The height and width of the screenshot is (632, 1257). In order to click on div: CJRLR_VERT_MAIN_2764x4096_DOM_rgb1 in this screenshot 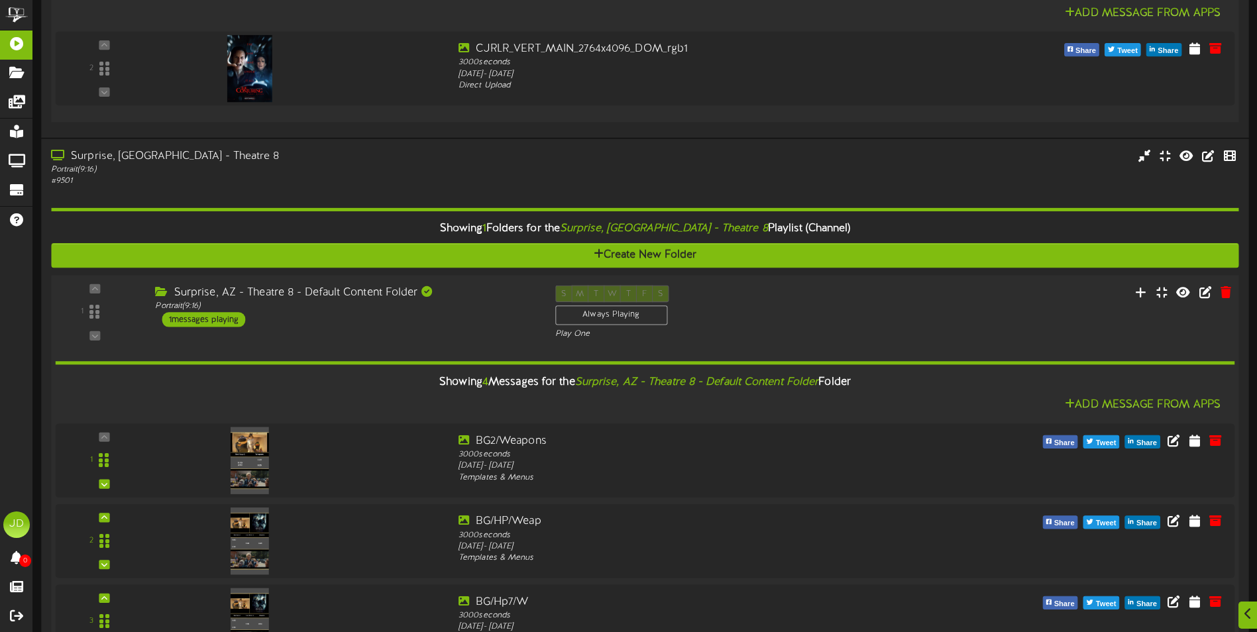, I will do `click(694, 48)`.